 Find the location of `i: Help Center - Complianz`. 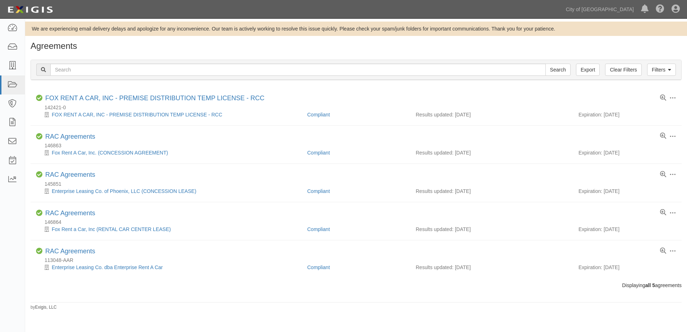

i: Help Center - Complianz is located at coordinates (660, 9).